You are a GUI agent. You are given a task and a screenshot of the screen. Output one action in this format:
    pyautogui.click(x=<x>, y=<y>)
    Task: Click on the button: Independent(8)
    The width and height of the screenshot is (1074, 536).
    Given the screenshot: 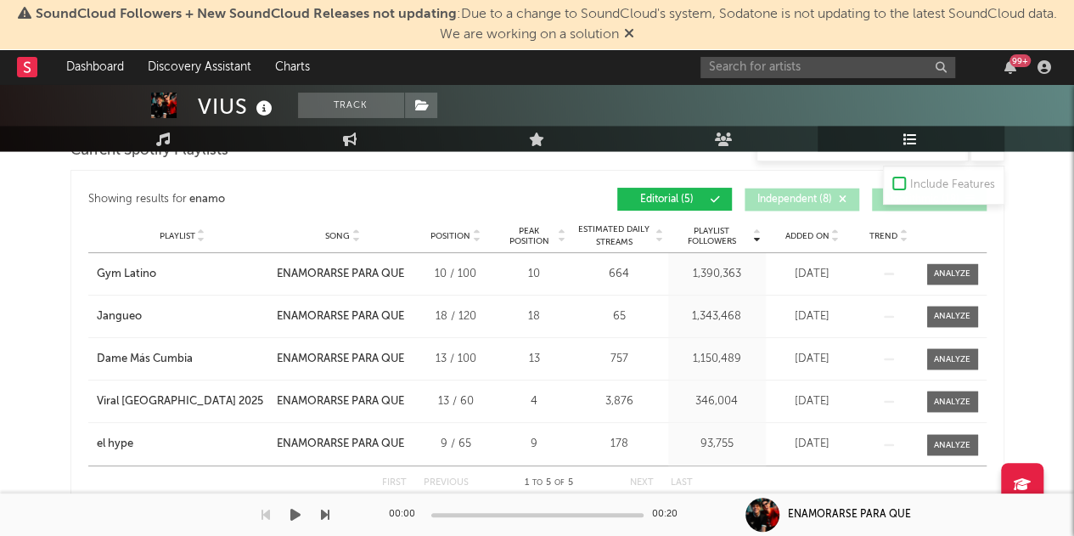 What is the action you would take?
    pyautogui.click(x=802, y=199)
    